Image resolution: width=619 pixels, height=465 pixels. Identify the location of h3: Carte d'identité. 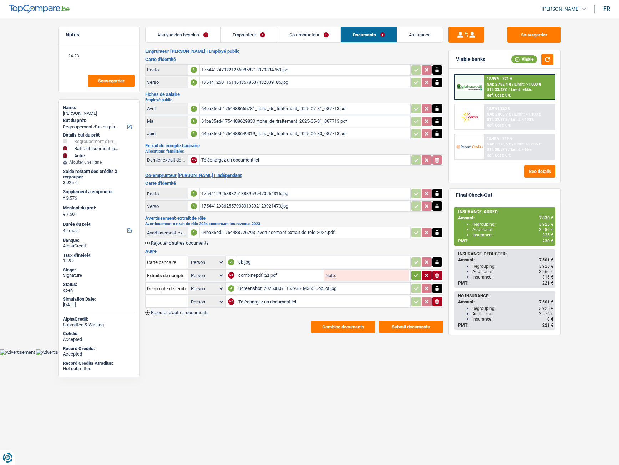
(294, 183).